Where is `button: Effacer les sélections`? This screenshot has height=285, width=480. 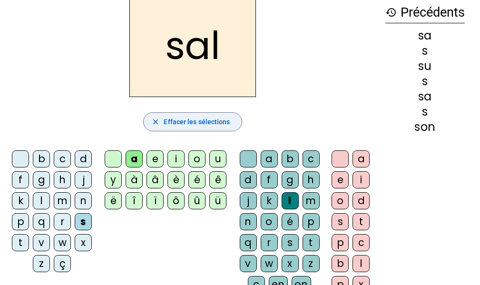 button: Effacer les sélections is located at coordinates (192, 122).